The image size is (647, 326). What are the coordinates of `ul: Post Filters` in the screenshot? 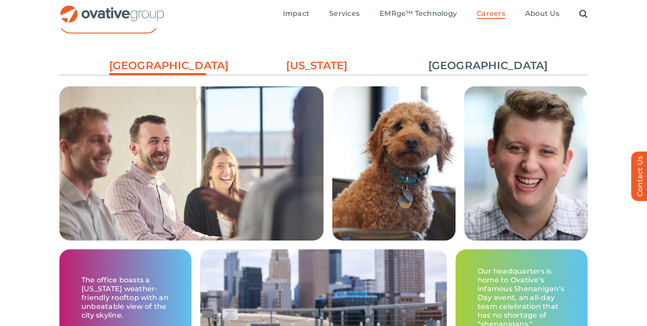 It's located at (324, 66).